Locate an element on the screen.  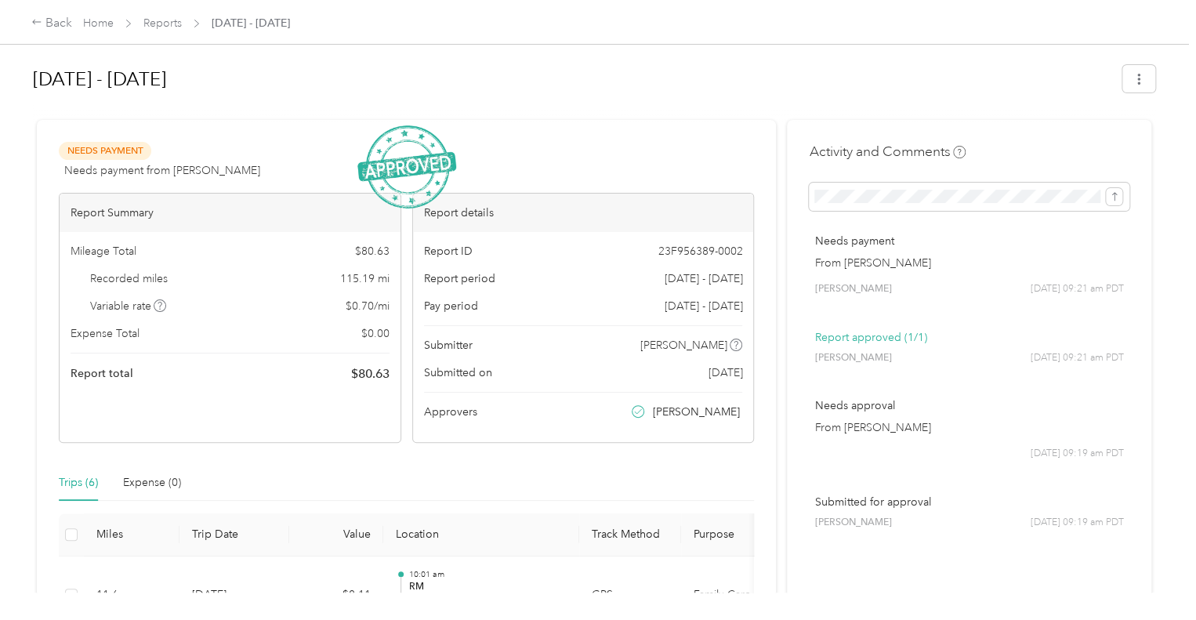
span: Expense Total is located at coordinates (105, 333).